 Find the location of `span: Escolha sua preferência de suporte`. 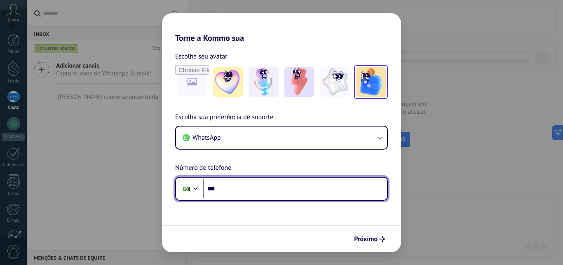

span: Escolha sua preferência de suporte is located at coordinates (224, 117).